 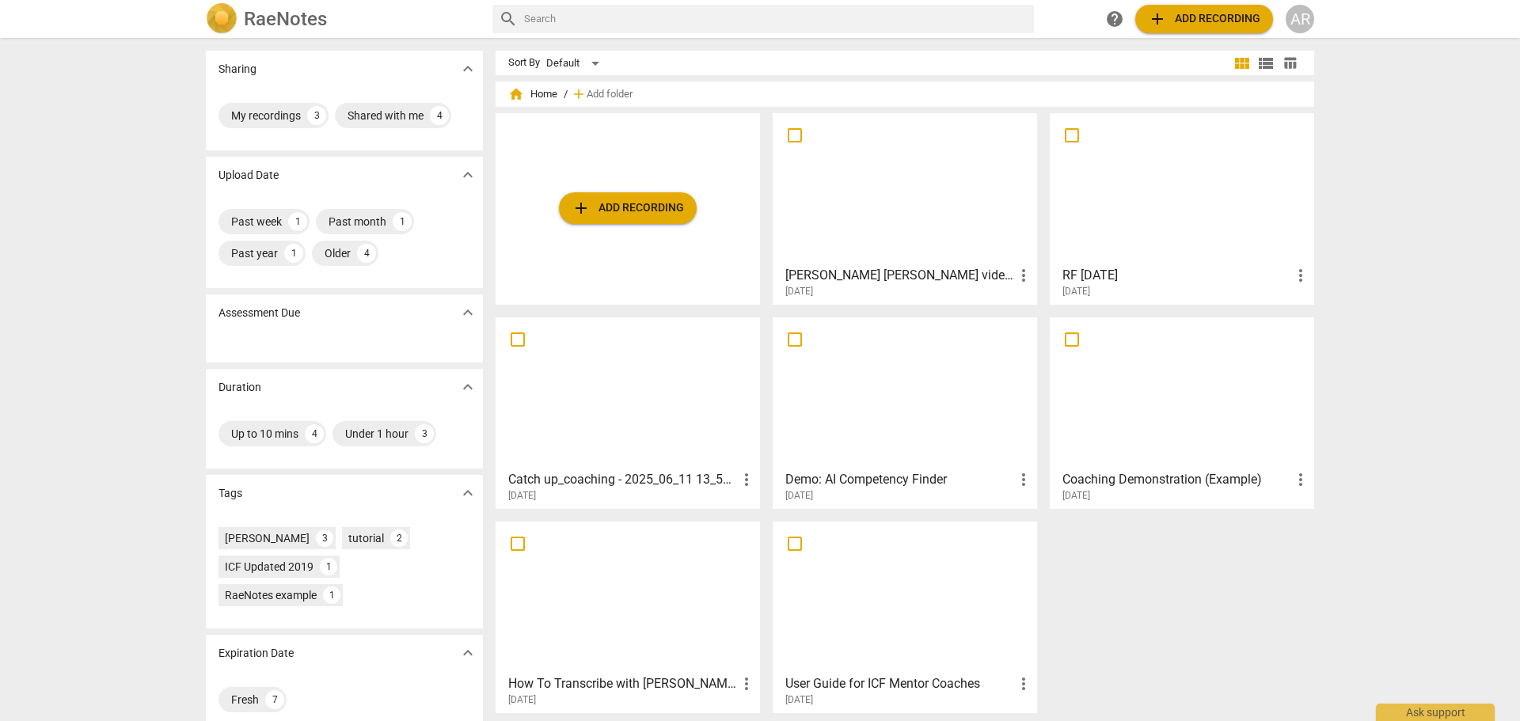 What do you see at coordinates (1243, 63) in the screenshot?
I see `span: view_module` at bounding box center [1243, 63].